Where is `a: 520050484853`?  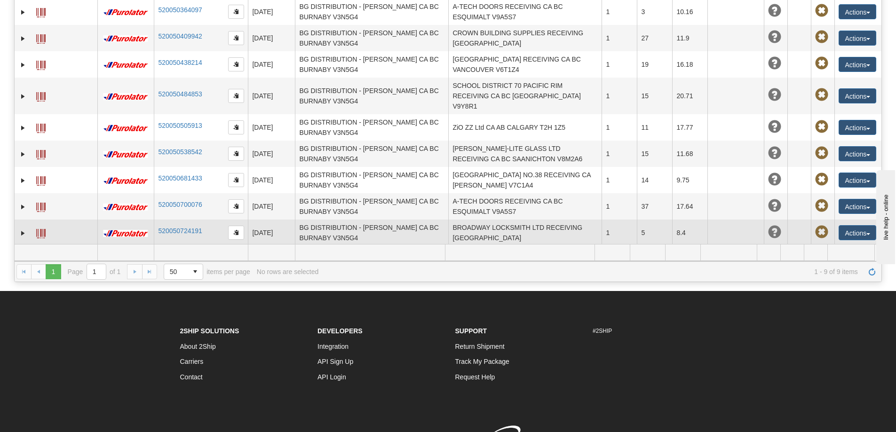 a: 520050484853 is located at coordinates (180, 94).